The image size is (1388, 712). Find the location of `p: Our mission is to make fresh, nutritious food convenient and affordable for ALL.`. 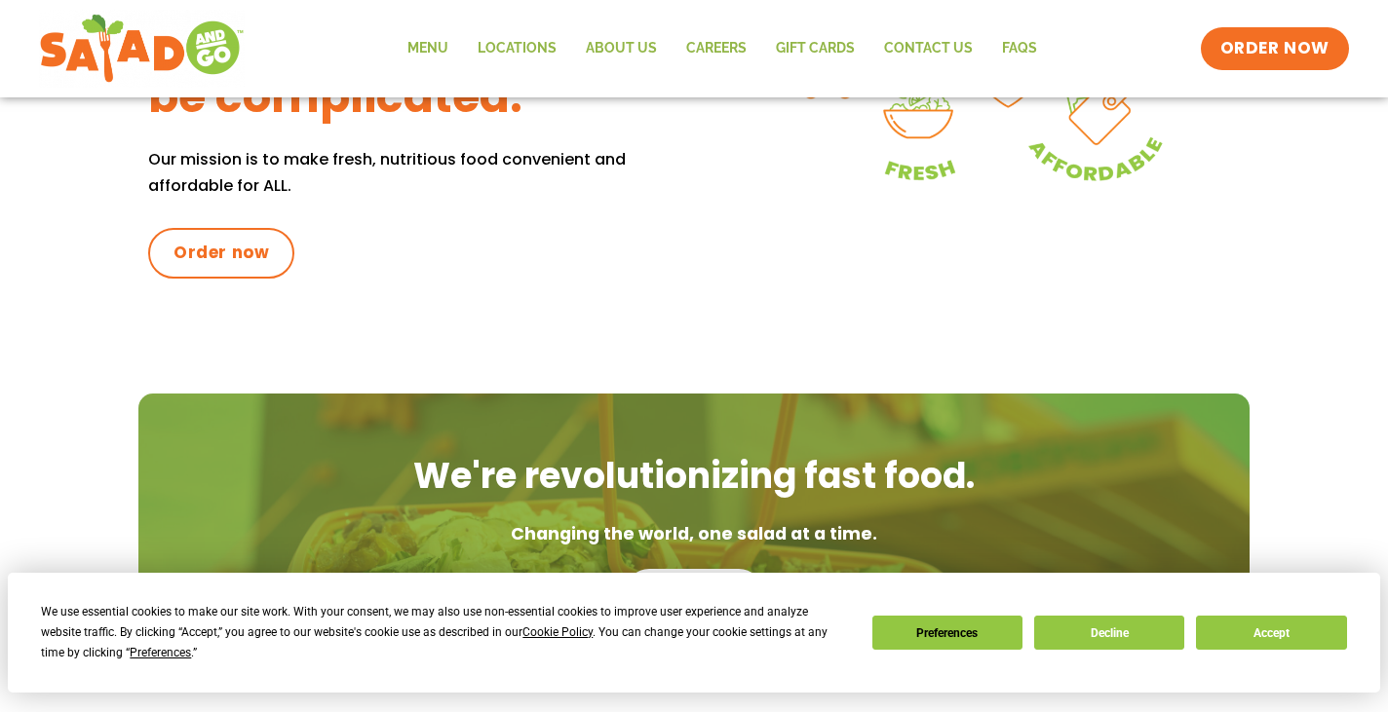

p: Our mission is to make fresh, nutritious food convenient and affordable for ALL. is located at coordinates (421, 172).